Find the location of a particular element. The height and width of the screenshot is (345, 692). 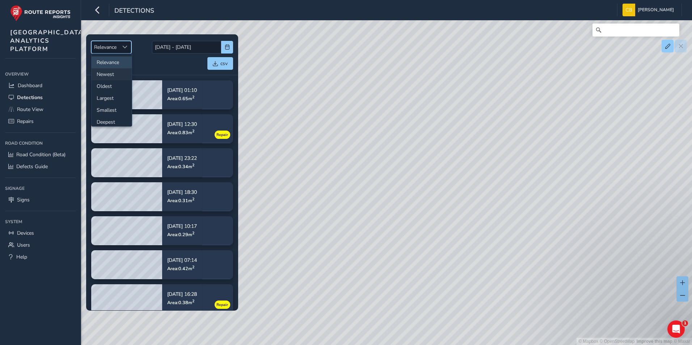

span: Area: 0.29 m is located at coordinates (181, 235).